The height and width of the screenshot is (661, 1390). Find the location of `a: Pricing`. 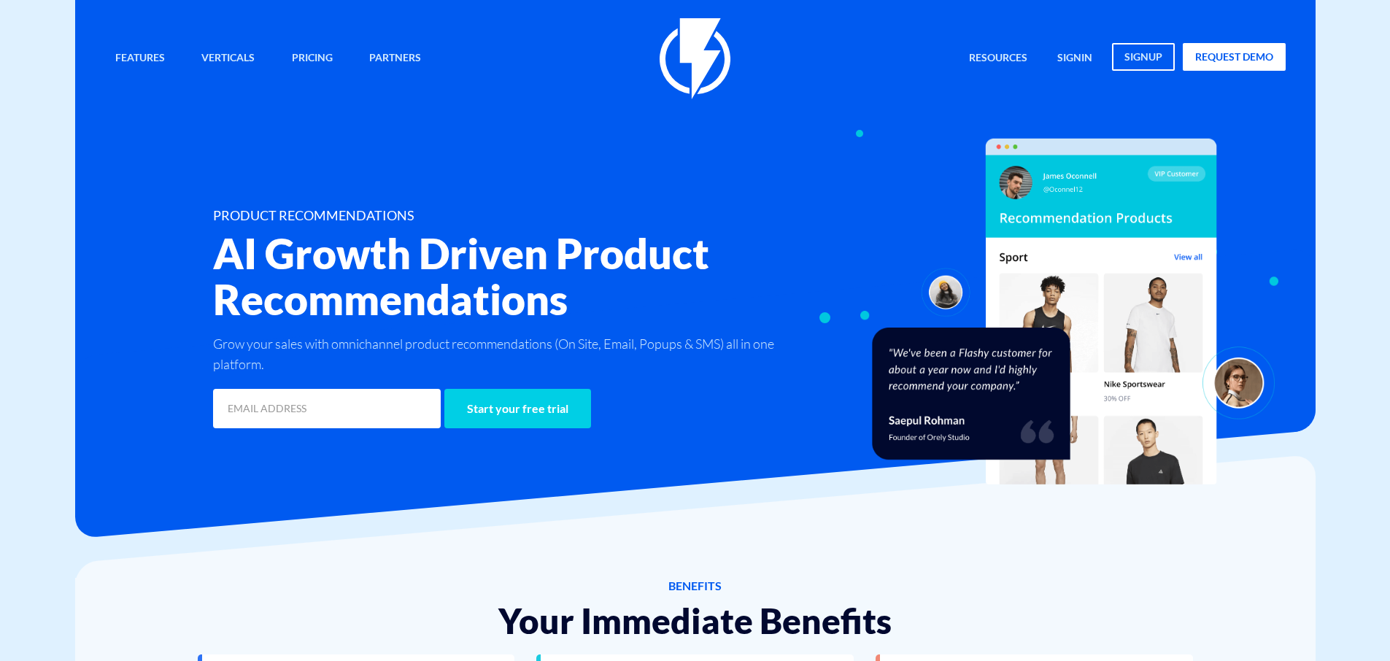

a: Pricing is located at coordinates (312, 58).